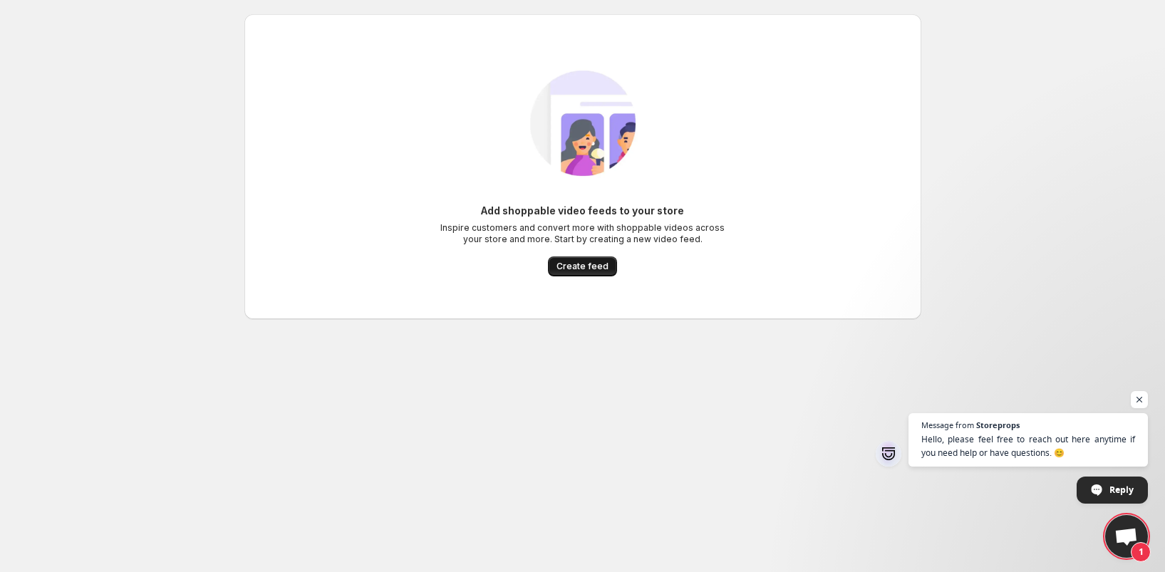 This screenshot has width=1165, height=572. What do you see at coordinates (1028, 446) in the screenshot?
I see `span: Hello, please feel free to reach out here anytime if you need help or have questions. 😊` at bounding box center [1028, 446].